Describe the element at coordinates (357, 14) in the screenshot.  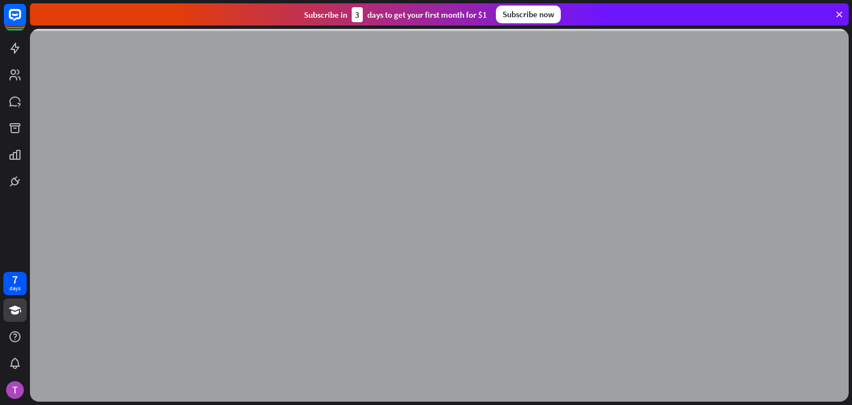
I see `div: 3` at that location.